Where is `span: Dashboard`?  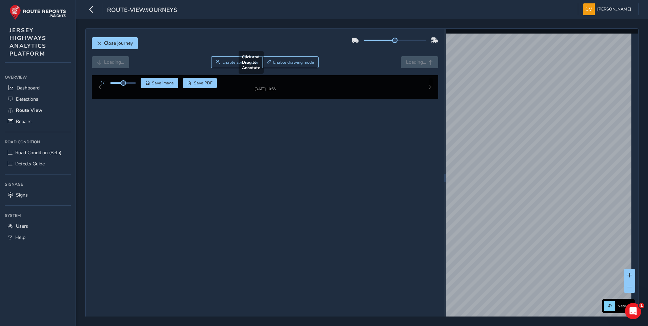
span: Dashboard is located at coordinates (28, 88).